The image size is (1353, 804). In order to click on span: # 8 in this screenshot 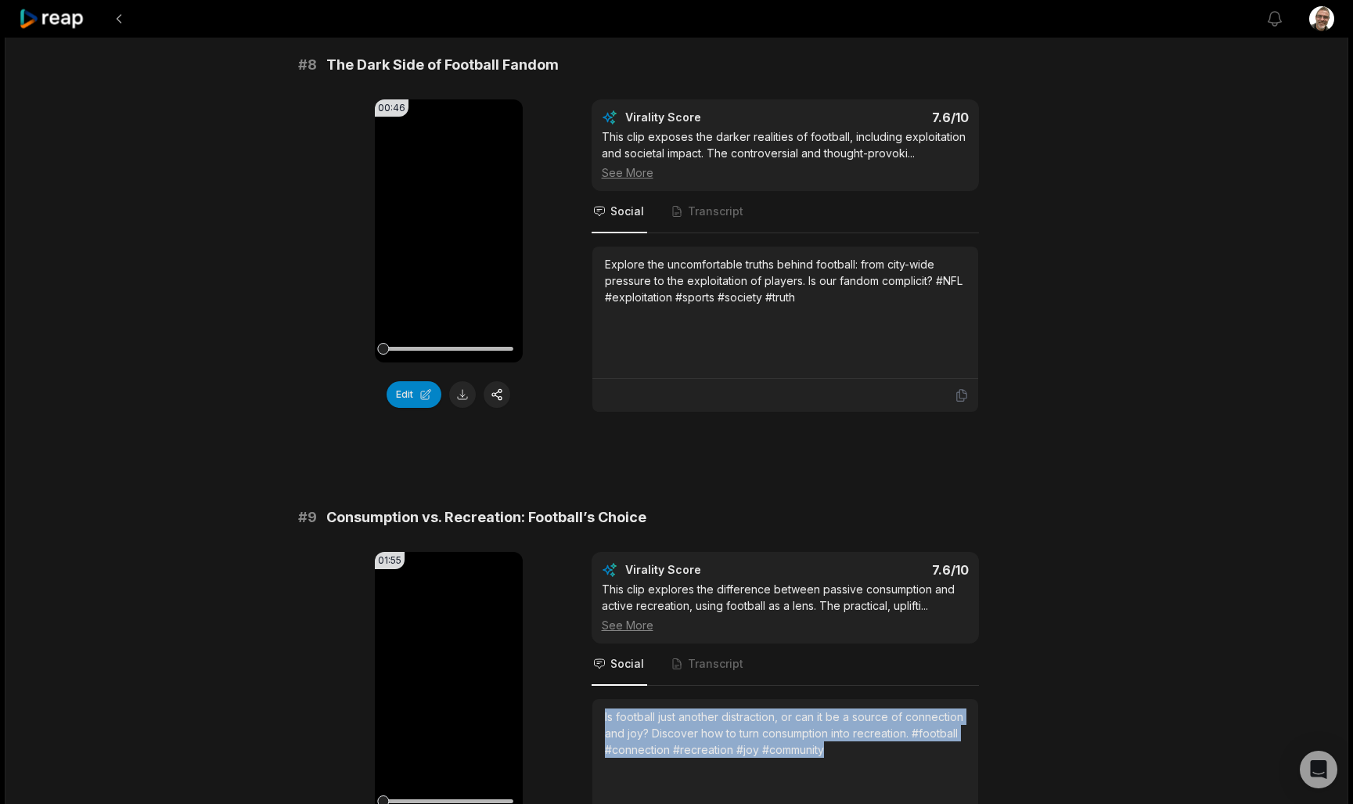, I will do `click(308, 65)`.